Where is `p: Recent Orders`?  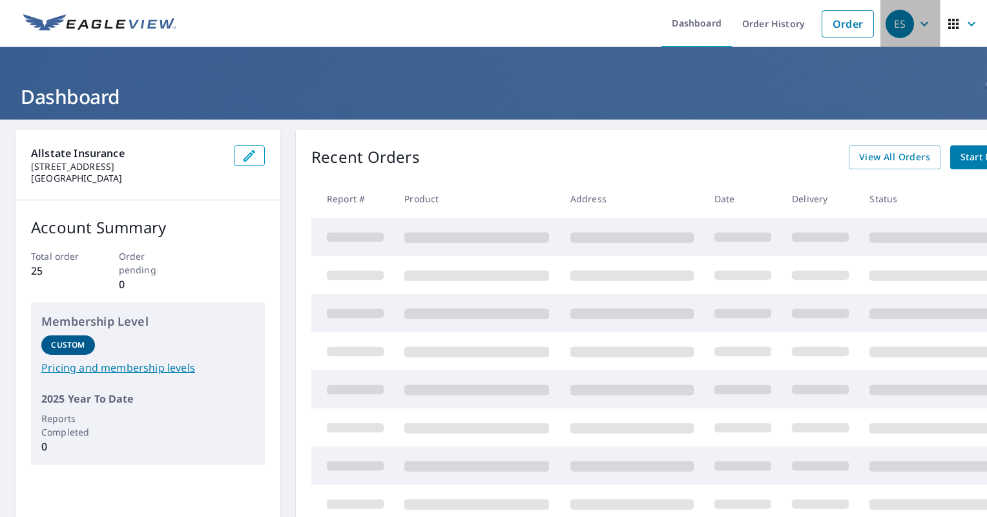 p: Recent Orders is located at coordinates (365, 157).